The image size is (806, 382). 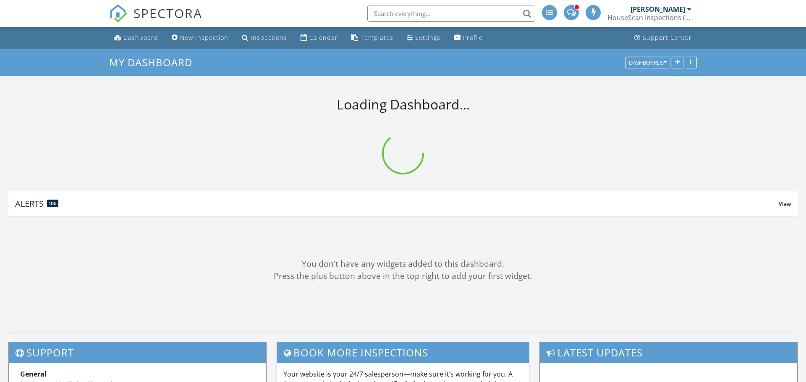 I want to click on div: Inspections, so click(x=269, y=37).